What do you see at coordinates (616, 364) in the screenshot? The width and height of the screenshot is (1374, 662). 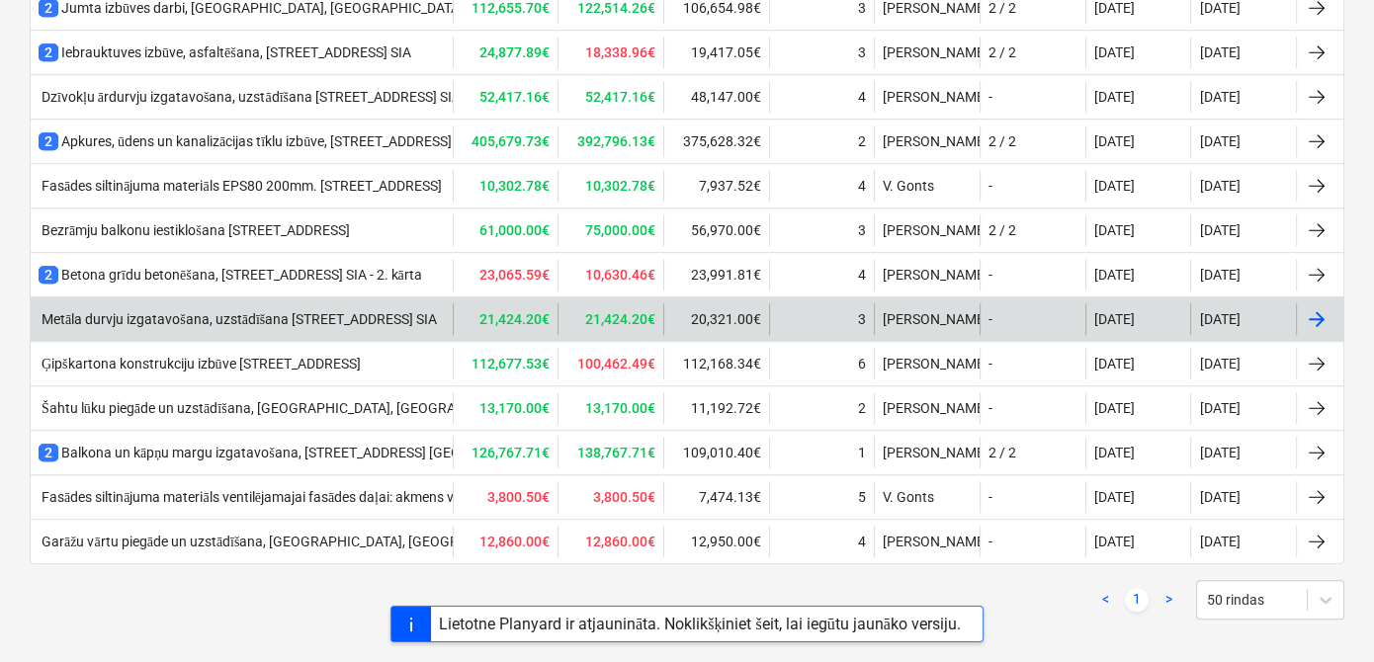 I see `b: 100,462.49€` at bounding box center [616, 364].